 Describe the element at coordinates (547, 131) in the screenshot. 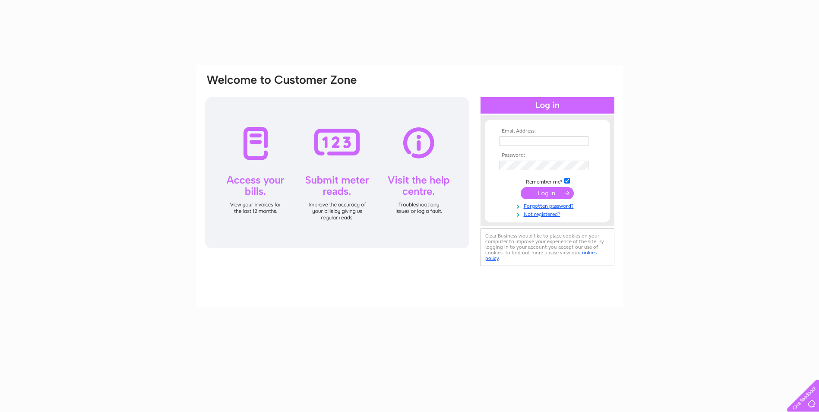

I see `th: Email Address:` at that location.